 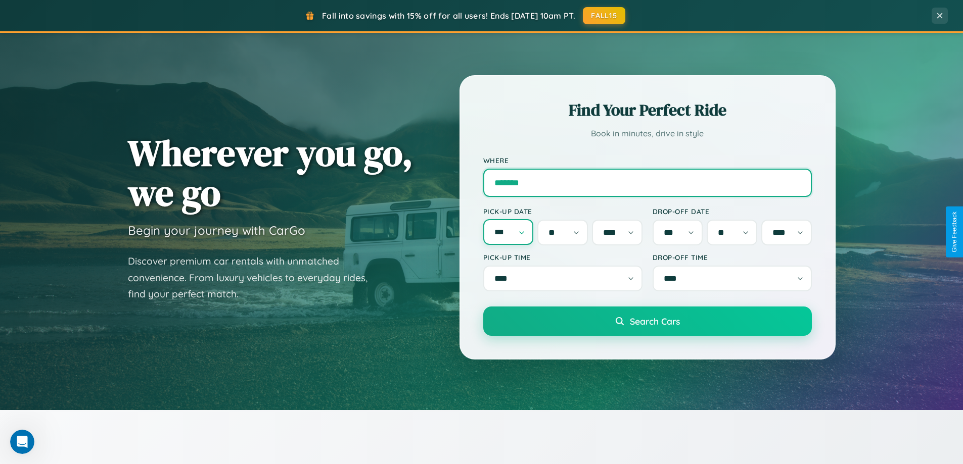 What do you see at coordinates (647, 321) in the screenshot?
I see `button: Search Cars` at bounding box center [647, 321].